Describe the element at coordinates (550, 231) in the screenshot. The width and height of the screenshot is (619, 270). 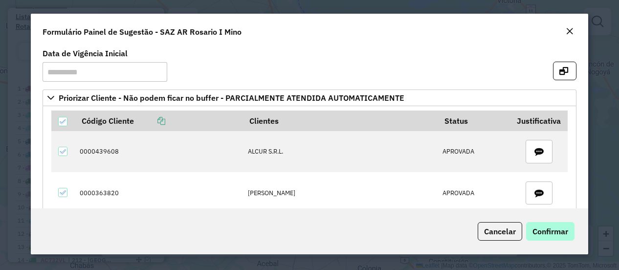
I see `span: Confirmar` at that location.